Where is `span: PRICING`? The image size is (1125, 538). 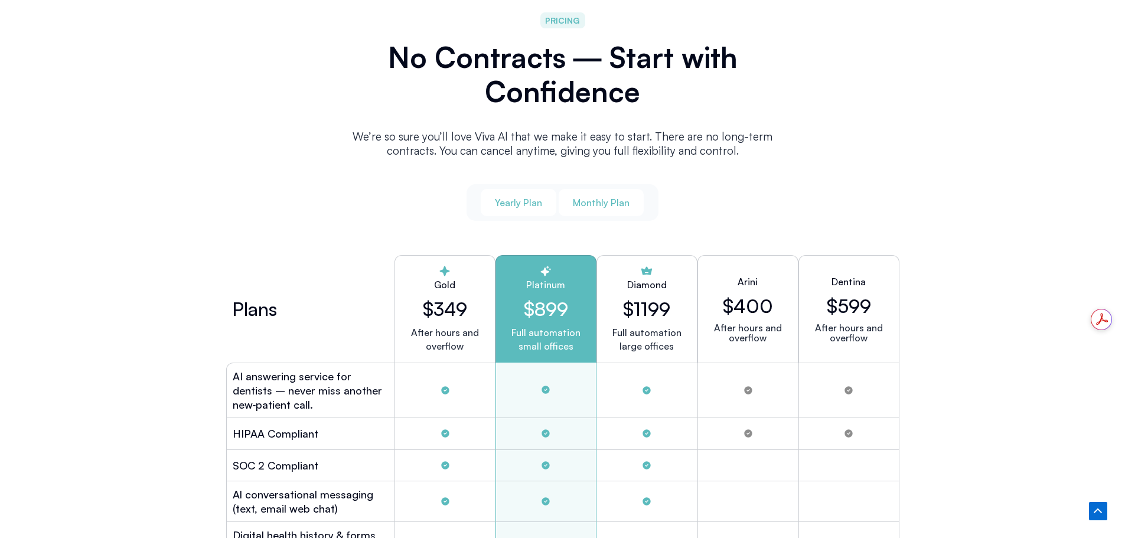 span: PRICING is located at coordinates (562, 20).